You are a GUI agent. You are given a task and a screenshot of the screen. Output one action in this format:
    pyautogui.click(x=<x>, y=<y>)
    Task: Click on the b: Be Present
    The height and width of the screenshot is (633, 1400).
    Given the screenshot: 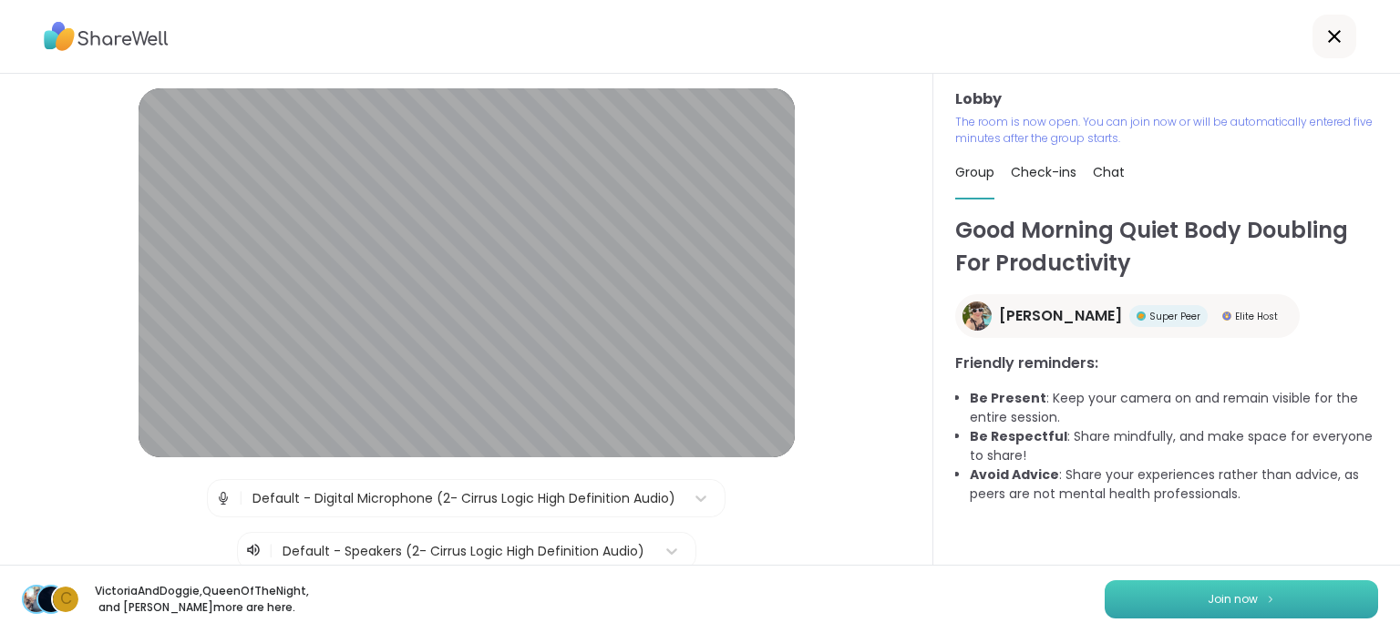 What is the action you would take?
    pyautogui.click(x=1008, y=398)
    